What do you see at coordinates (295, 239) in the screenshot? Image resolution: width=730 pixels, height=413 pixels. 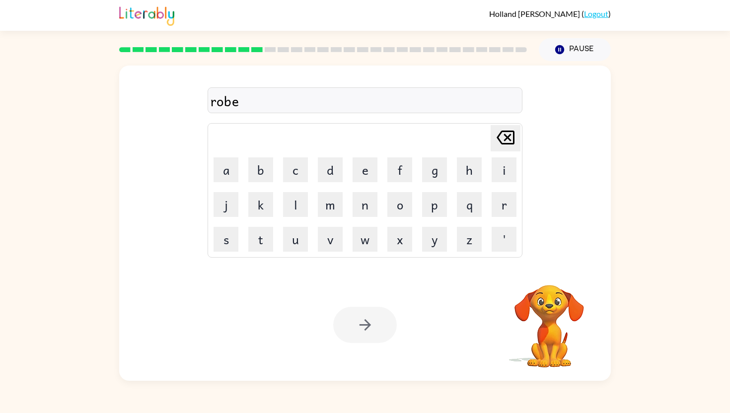 I see `button: u` at bounding box center [295, 239].